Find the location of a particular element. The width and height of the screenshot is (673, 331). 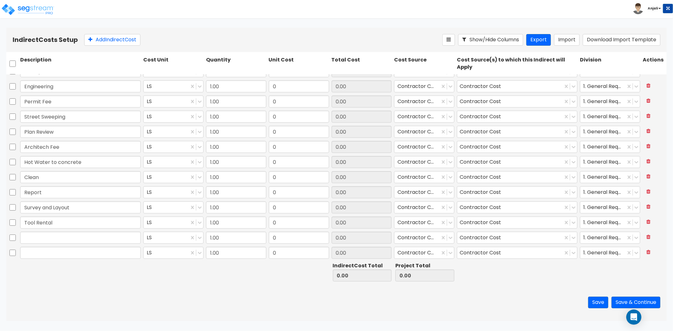

div: Cost Source is located at coordinates (424, 64).